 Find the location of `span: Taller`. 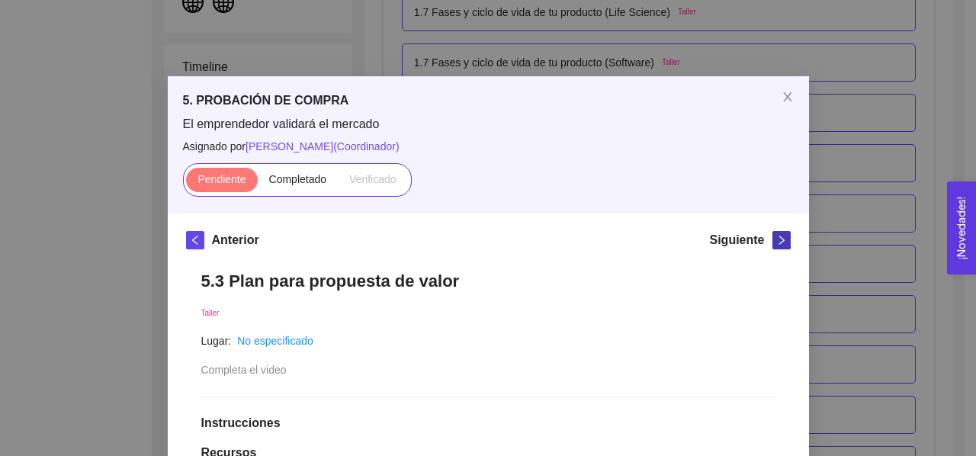

span: Taller is located at coordinates (210, 312).